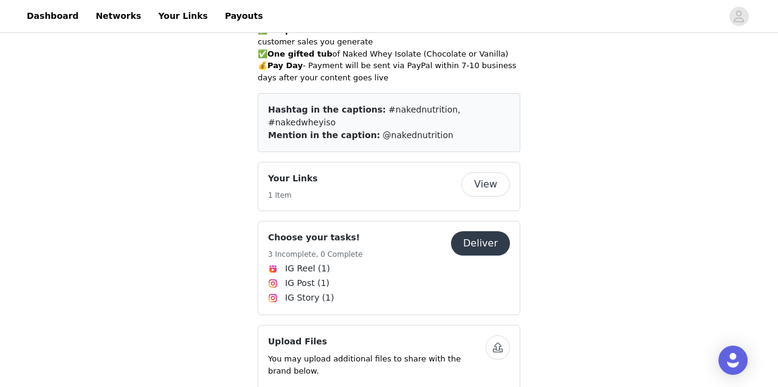 Image resolution: width=778 pixels, height=387 pixels. I want to click on div: avatar, so click(739, 16).